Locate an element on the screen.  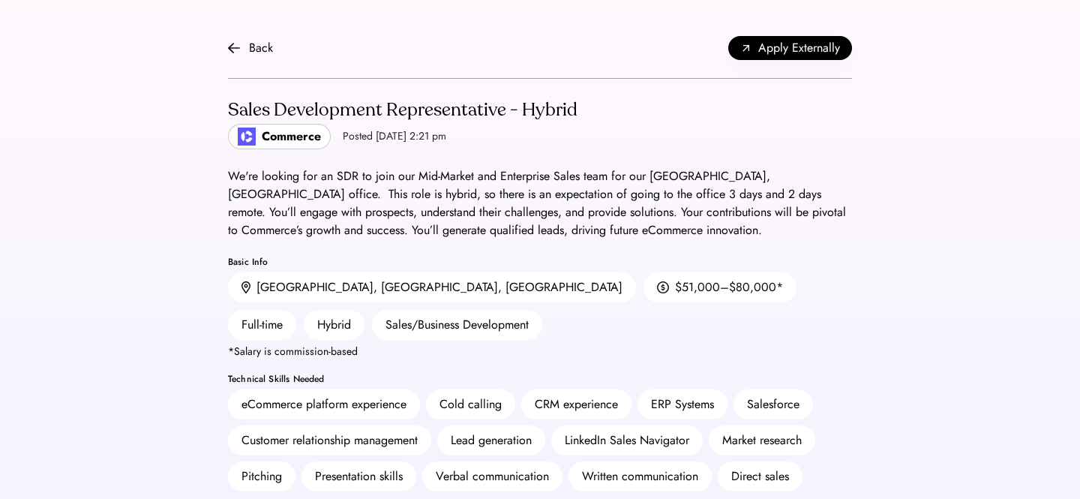
div: Technical Skills Needed is located at coordinates (540, 379).